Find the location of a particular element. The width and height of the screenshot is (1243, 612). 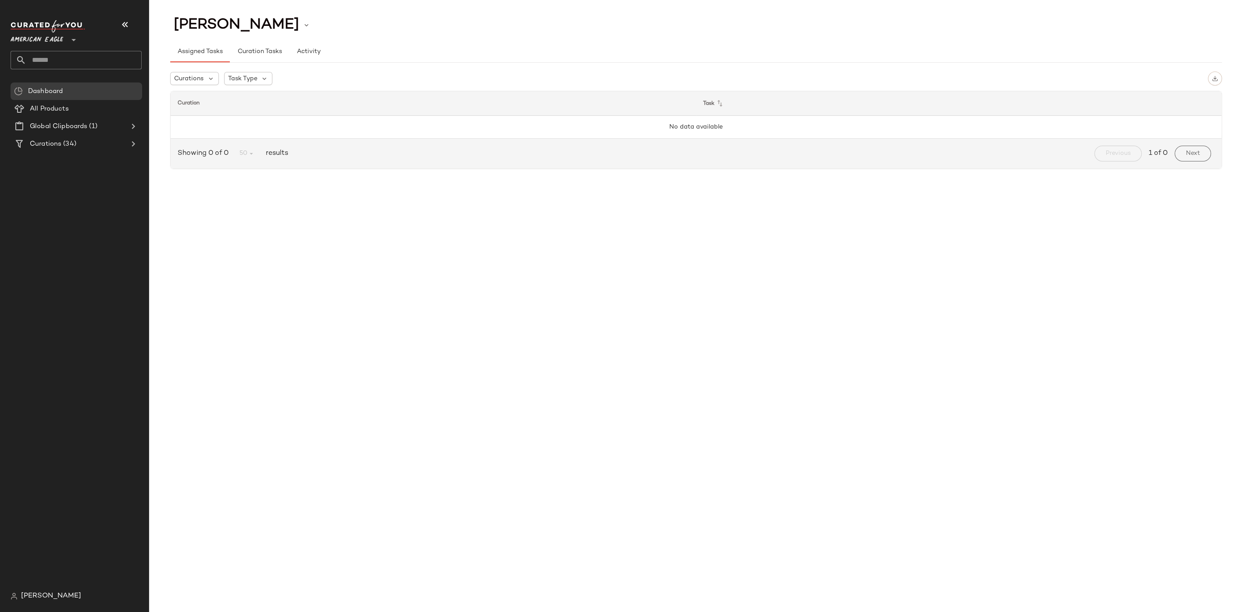

th: Curation is located at coordinates (433, 103).